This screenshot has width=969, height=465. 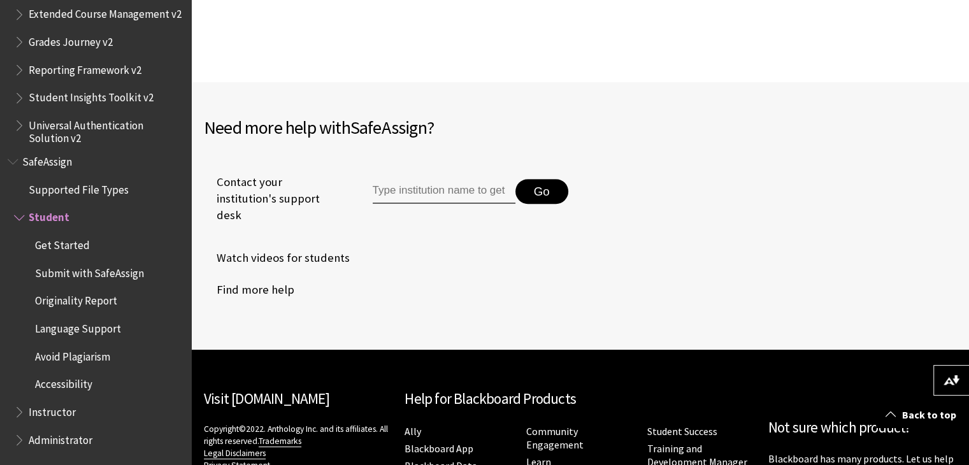 I want to click on button: Go, so click(x=541, y=192).